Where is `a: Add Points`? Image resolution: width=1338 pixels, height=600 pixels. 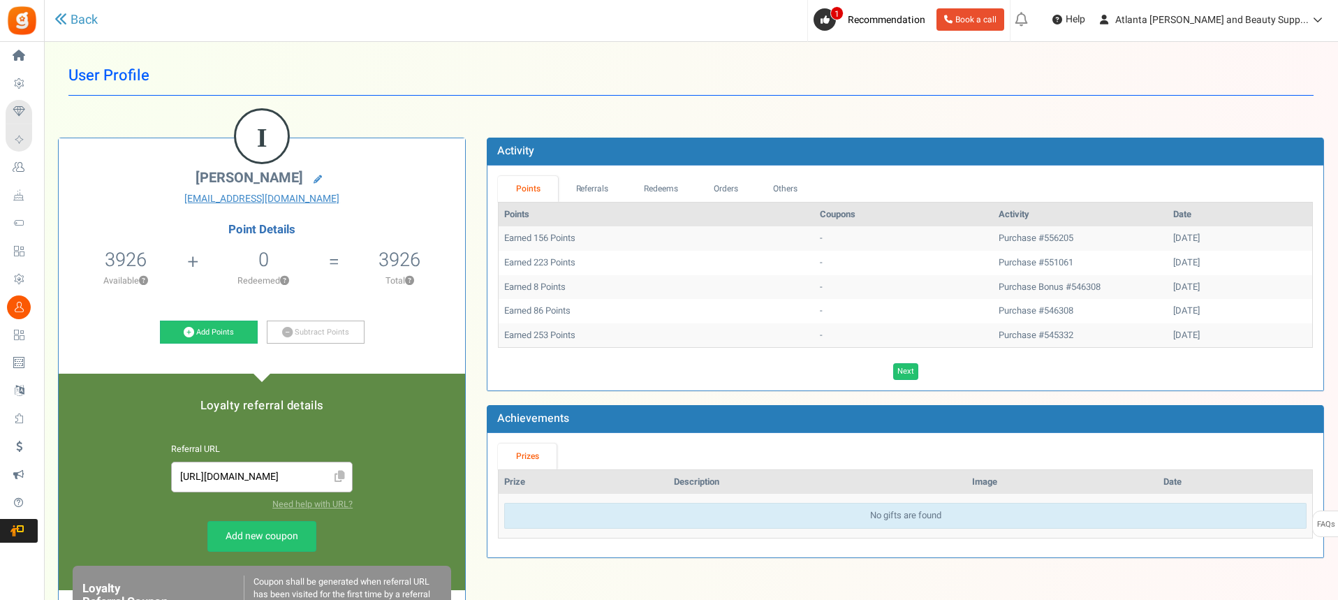
a: Add Points is located at coordinates (209, 332).